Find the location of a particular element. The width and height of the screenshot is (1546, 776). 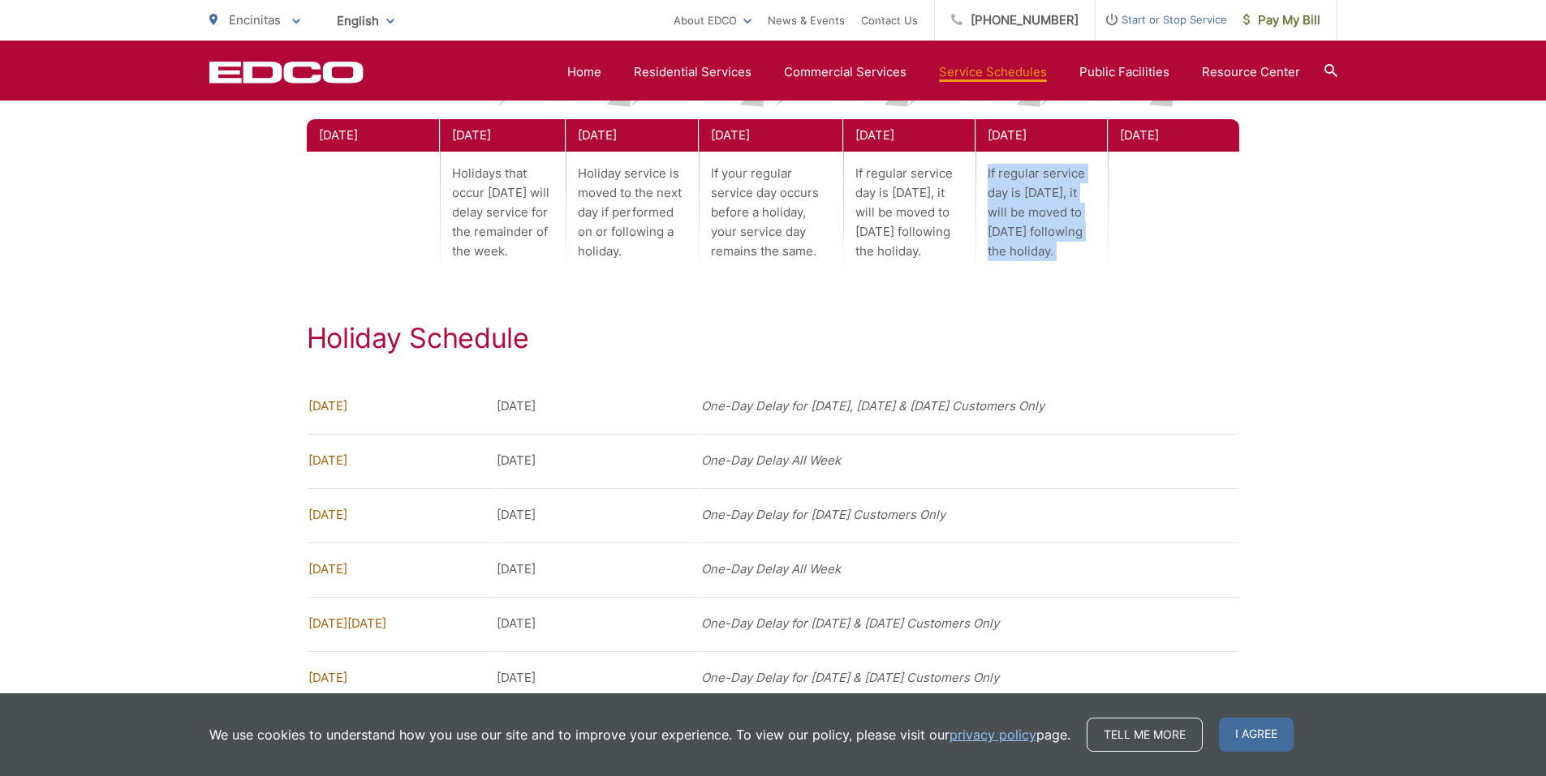

p: If your regular service day occurs before a holiday, your service day remains the same. is located at coordinates (770, 213).